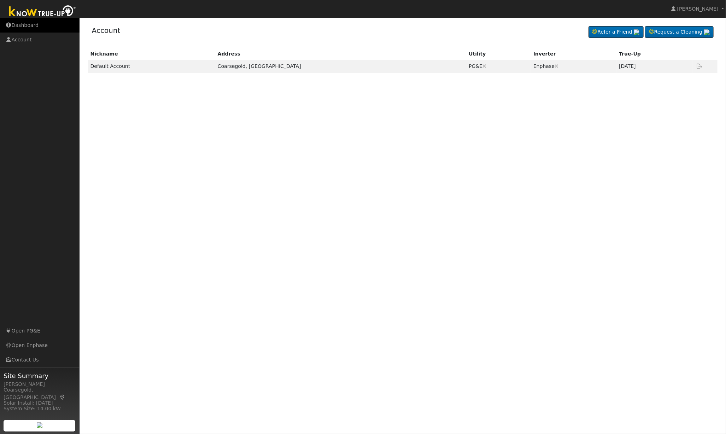  Describe the element at coordinates (63, 397) in the screenshot. I see `a: Map` at that location.